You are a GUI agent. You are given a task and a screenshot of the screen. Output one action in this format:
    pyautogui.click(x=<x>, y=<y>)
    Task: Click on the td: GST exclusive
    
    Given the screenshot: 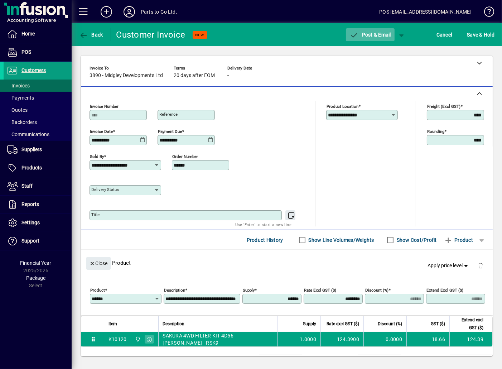 What is the action you would take?
    pyautogui.click(x=429, y=359)
    